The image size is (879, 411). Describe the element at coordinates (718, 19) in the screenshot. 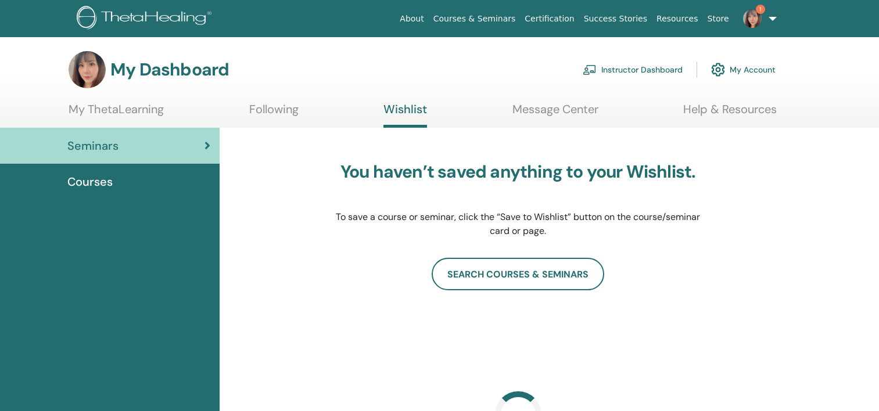

I see `a: Store` at that location.